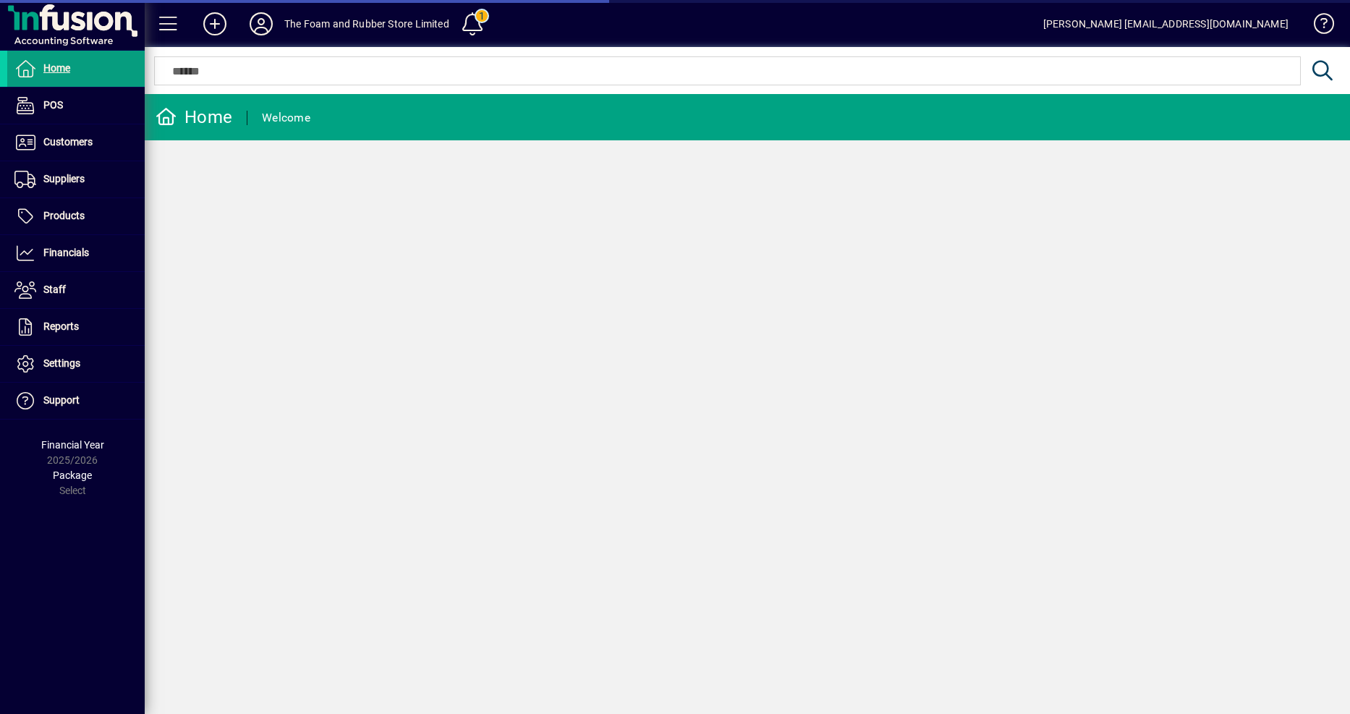 Image resolution: width=1350 pixels, height=714 pixels. I want to click on a: Products, so click(76, 216).